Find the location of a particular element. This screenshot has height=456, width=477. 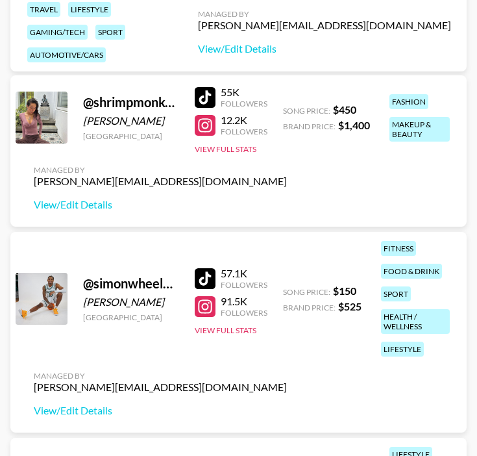

div: automotive/cars is located at coordinates (66, 55).